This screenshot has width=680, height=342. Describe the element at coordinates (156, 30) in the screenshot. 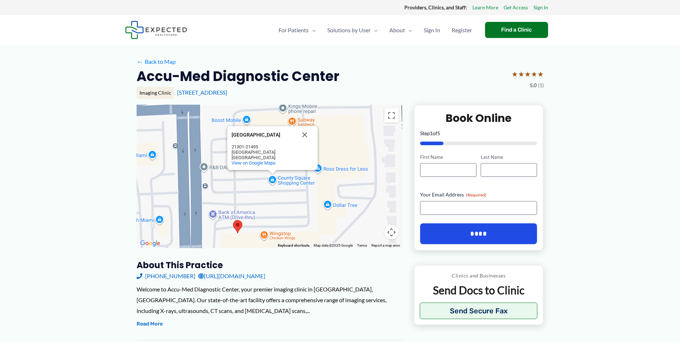

I see `img: Expected Healthcare Logo - side, dark font, small` at that location.